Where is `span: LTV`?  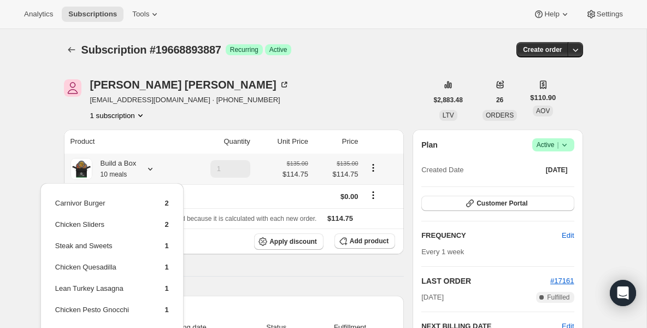
span: LTV is located at coordinates (448, 115).